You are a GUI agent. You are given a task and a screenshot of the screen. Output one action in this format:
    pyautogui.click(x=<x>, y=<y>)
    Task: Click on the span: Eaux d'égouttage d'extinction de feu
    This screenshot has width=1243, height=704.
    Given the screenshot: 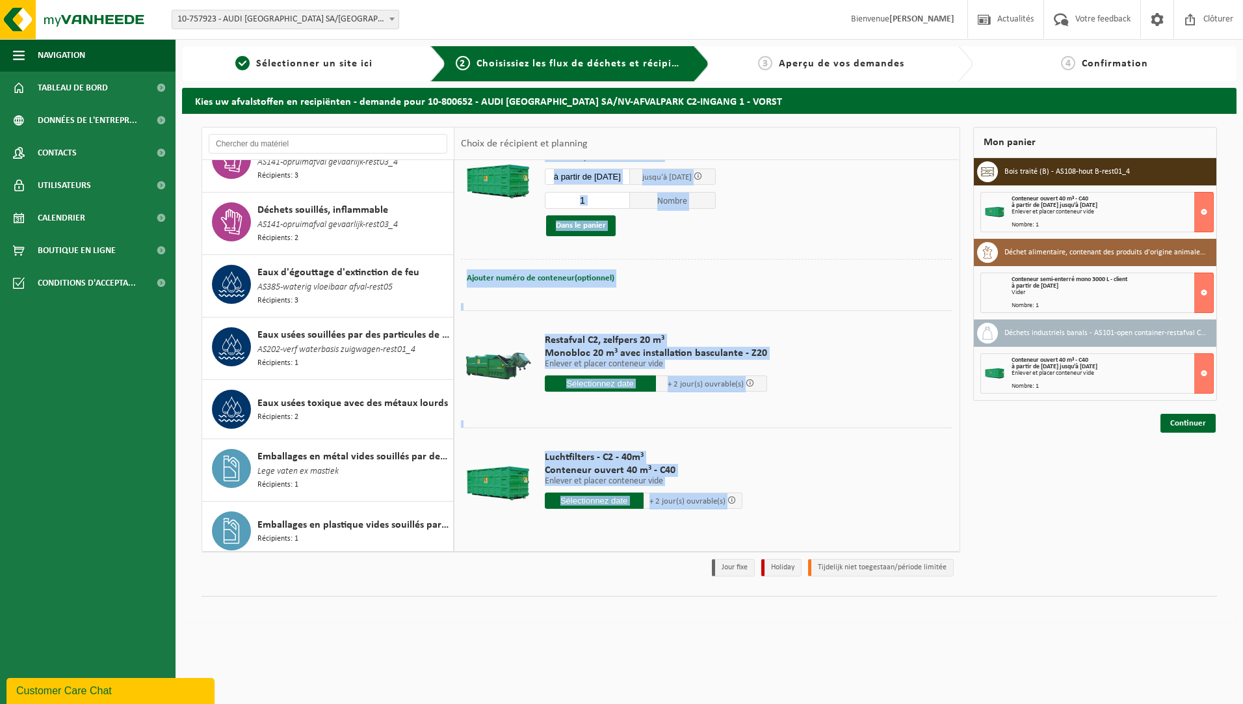 What is the action you would take?
    pyautogui.click(x=338, y=272)
    